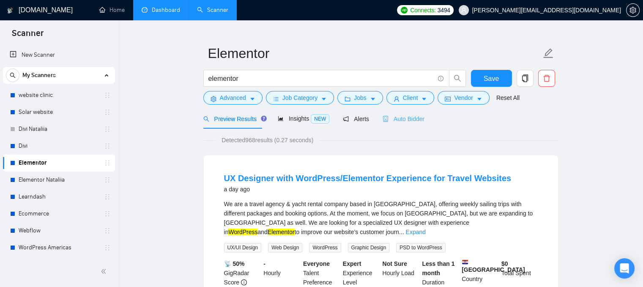 The width and height of the screenshot is (643, 287). Describe the element at coordinates (285, 247) in the screenshot. I see `span: Web Design` at that location.